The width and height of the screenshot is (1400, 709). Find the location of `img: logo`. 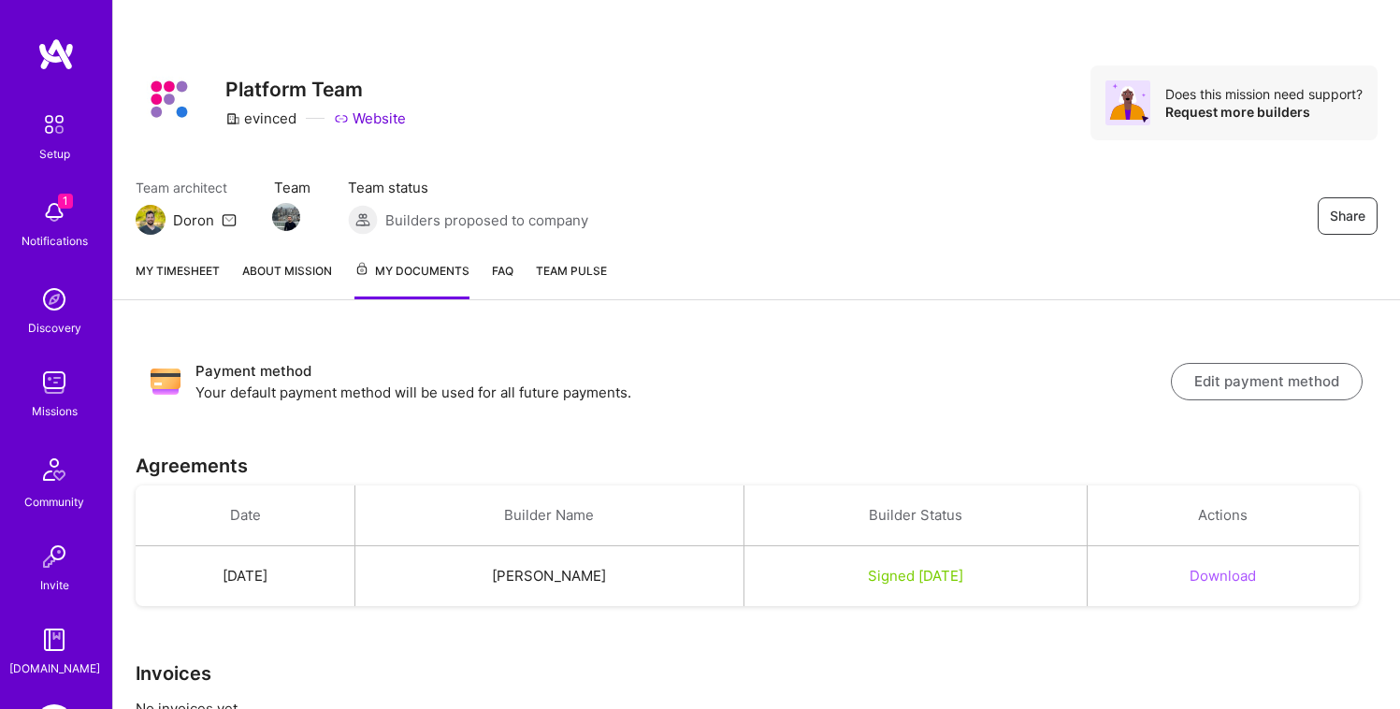

img: logo is located at coordinates (56, 54).